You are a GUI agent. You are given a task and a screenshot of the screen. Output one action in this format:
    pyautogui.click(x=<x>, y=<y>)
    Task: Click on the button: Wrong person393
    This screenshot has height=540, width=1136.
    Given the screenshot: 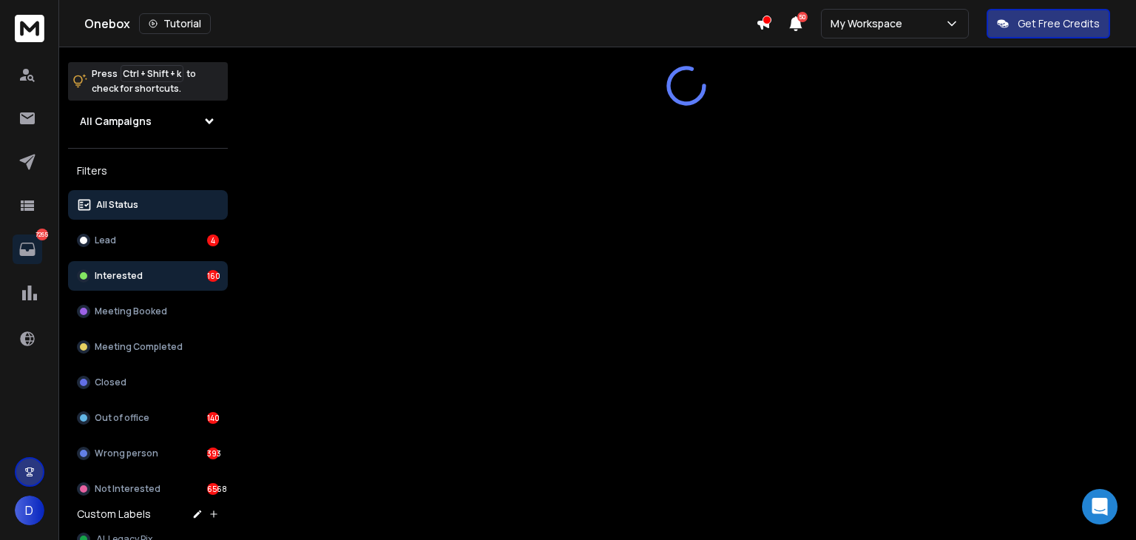 What is the action you would take?
    pyautogui.click(x=148, y=453)
    